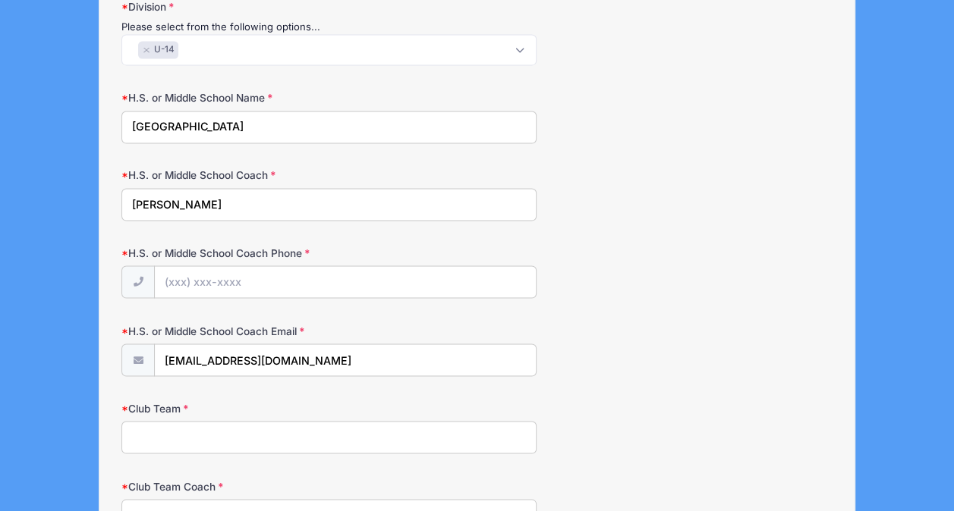 The height and width of the screenshot is (511, 954). What do you see at coordinates (146, 50) in the screenshot?
I see `button: Remove item` at bounding box center [146, 50].